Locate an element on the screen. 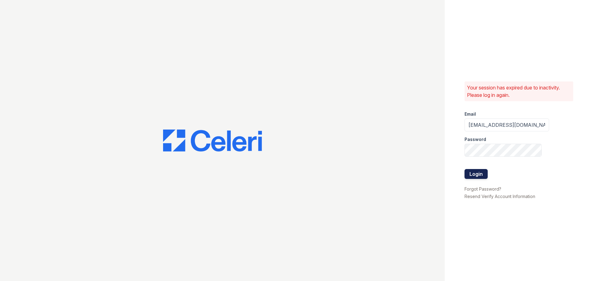  img: CE_Logo_Blue-a8612792a0a2168367f1c8372b55b34899dd931a85d93a1a3d3e32e68fde9ad4.png is located at coordinates (212, 141).